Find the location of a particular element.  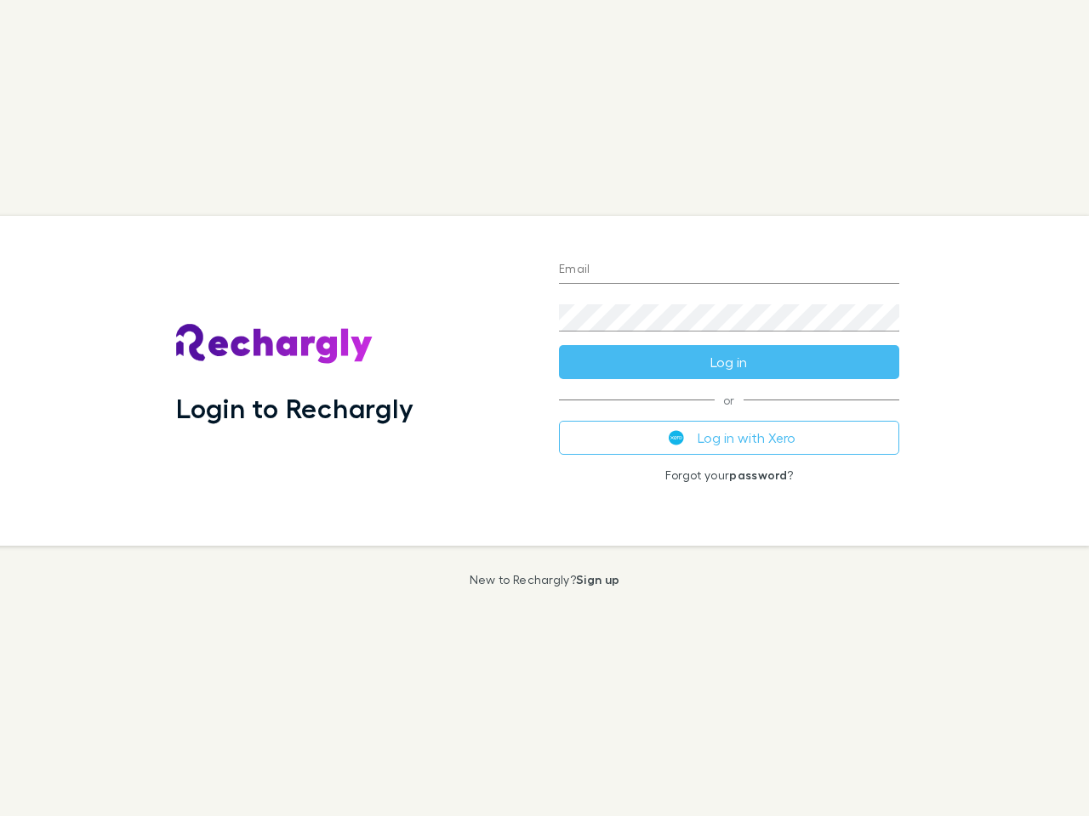

a: Sign up is located at coordinates (597, 579).